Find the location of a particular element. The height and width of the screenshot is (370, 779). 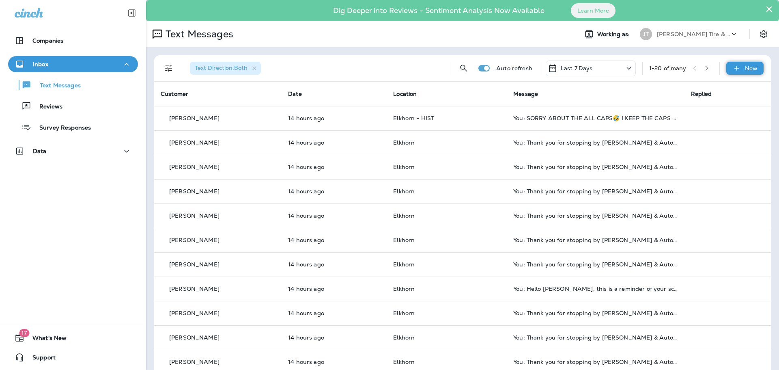

div: JT is located at coordinates (646, 34).